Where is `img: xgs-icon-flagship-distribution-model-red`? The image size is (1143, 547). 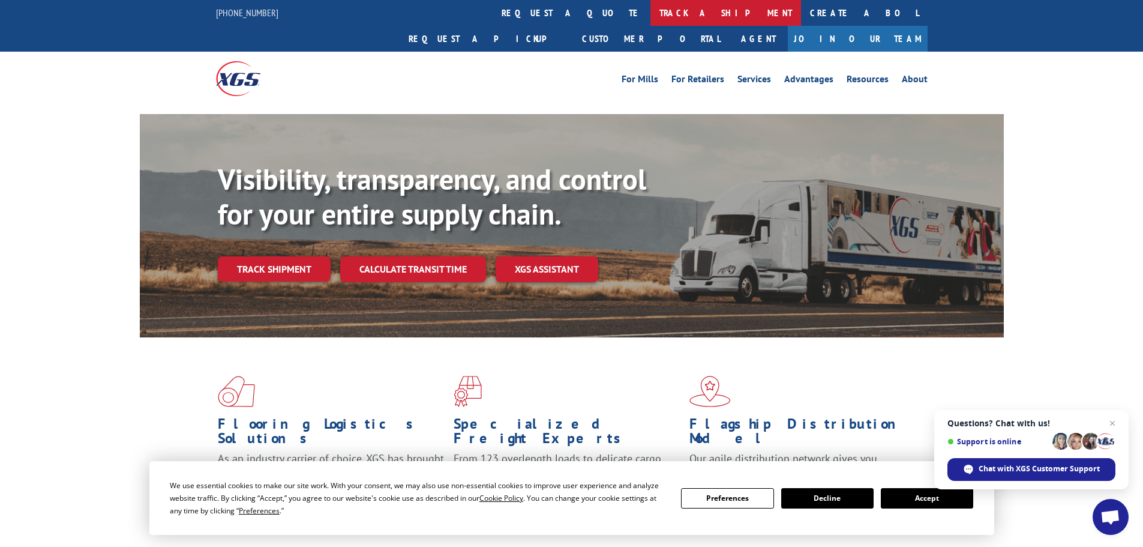
img: xgs-icon-flagship-distribution-model-red is located at coordinates (710, 391).